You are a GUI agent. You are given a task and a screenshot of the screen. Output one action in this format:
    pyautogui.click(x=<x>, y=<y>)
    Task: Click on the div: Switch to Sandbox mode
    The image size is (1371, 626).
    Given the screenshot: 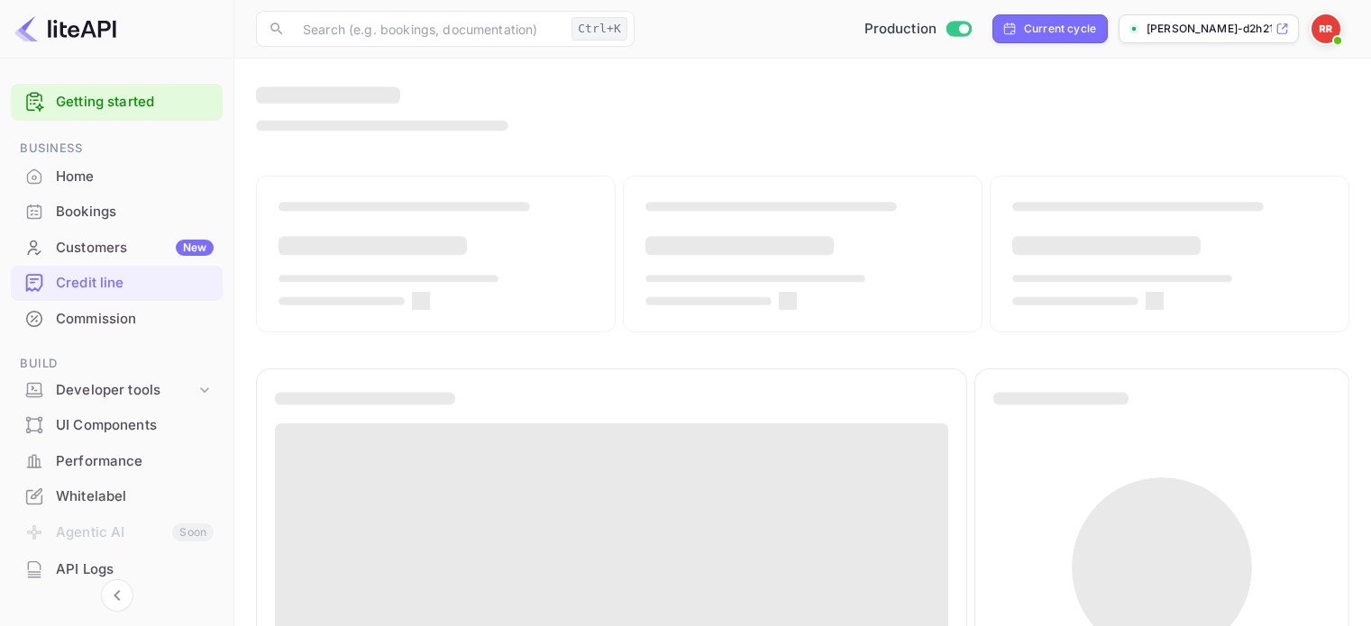 What is the action you would take?
    pyautogui.click(x=918, y=29)
    